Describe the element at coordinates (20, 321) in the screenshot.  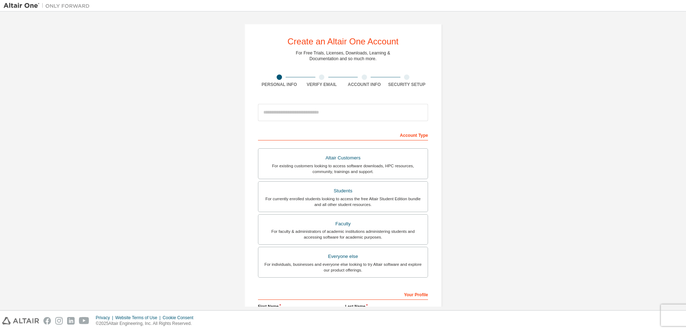
I see `img: altair_logo.svg` at that location.